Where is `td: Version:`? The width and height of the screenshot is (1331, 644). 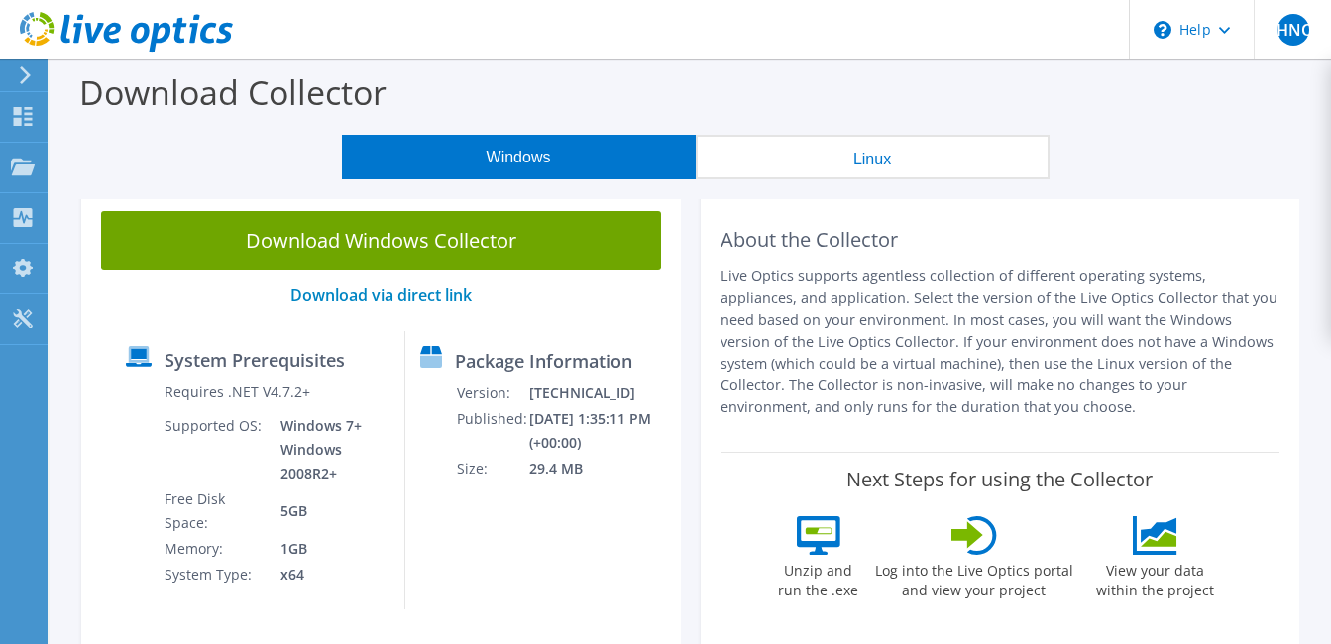
td: Version: is located at coordinates (492, 394).